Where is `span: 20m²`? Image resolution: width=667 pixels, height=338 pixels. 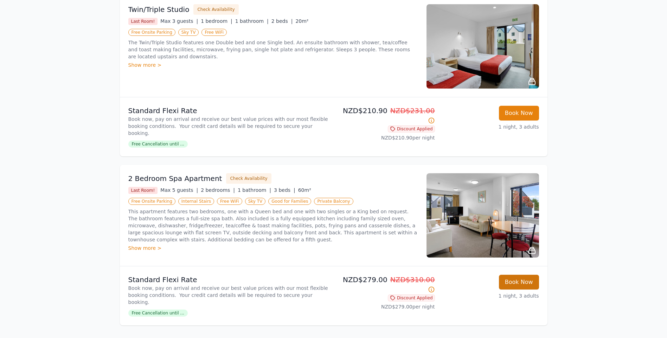
span: 20m² is located at coordinates (302, 21).